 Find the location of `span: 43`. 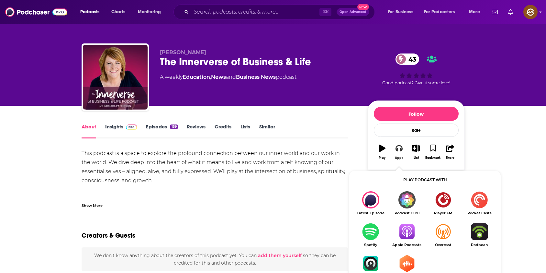

span: 43 is located at coordinates (411, 59).